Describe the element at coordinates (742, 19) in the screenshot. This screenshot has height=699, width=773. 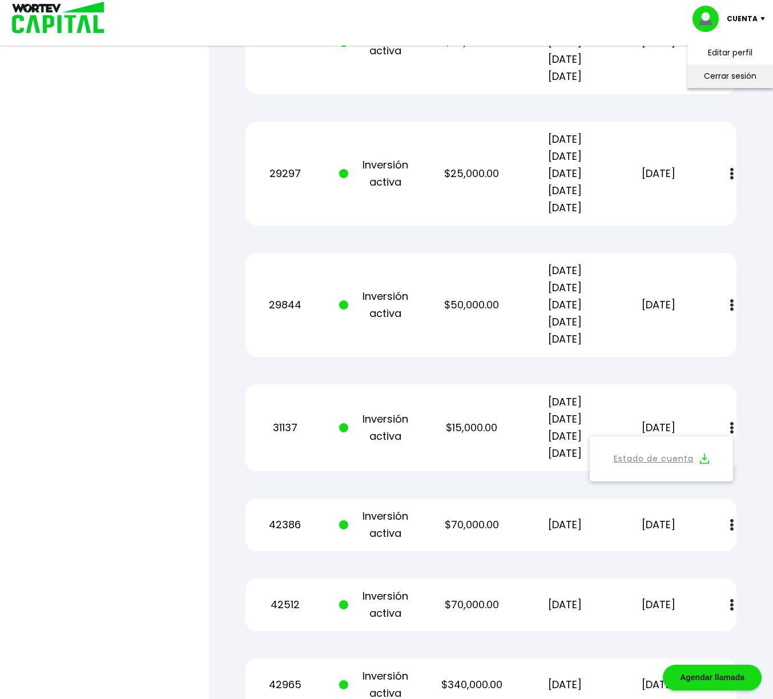
I see `p: Cuenta` at that location.